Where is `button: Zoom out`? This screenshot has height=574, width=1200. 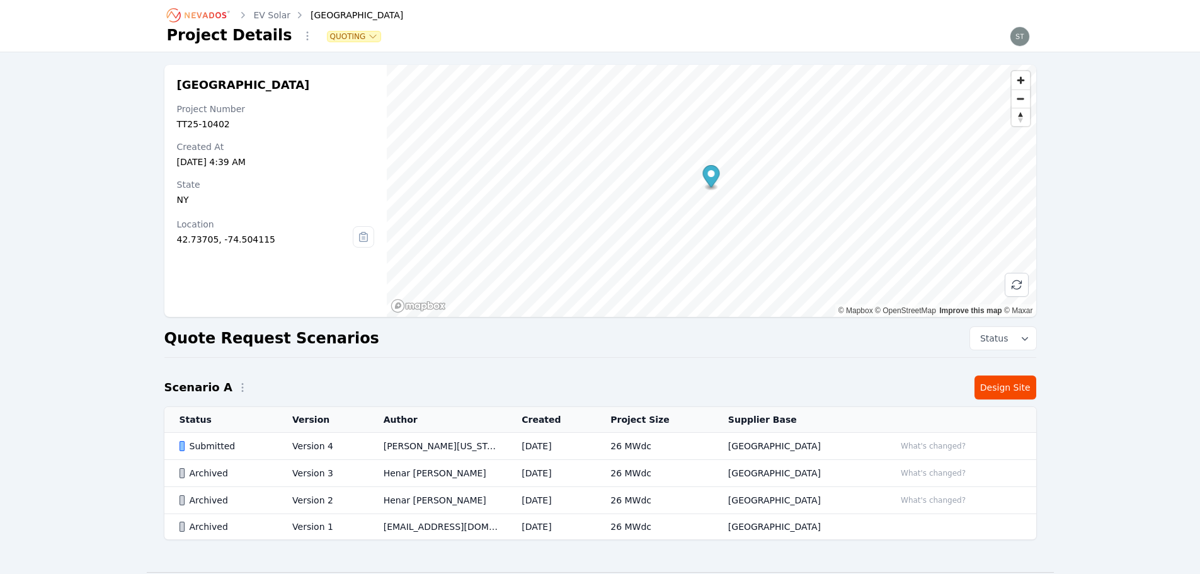
button: Zoom out is located at coordinates (1020, 98).